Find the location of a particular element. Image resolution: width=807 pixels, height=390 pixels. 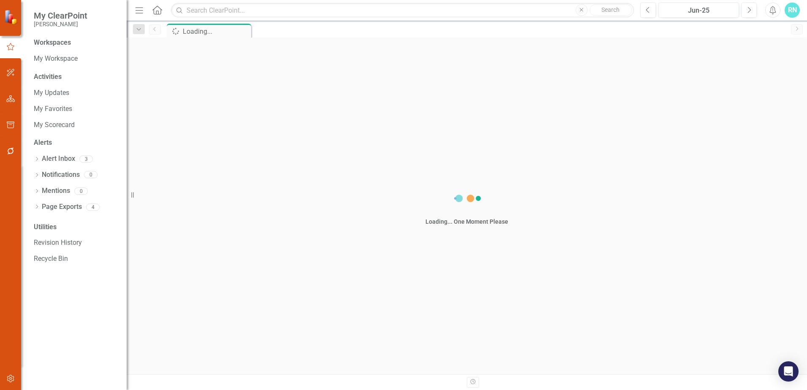

div: 3 is located at coordinates (86, 159).